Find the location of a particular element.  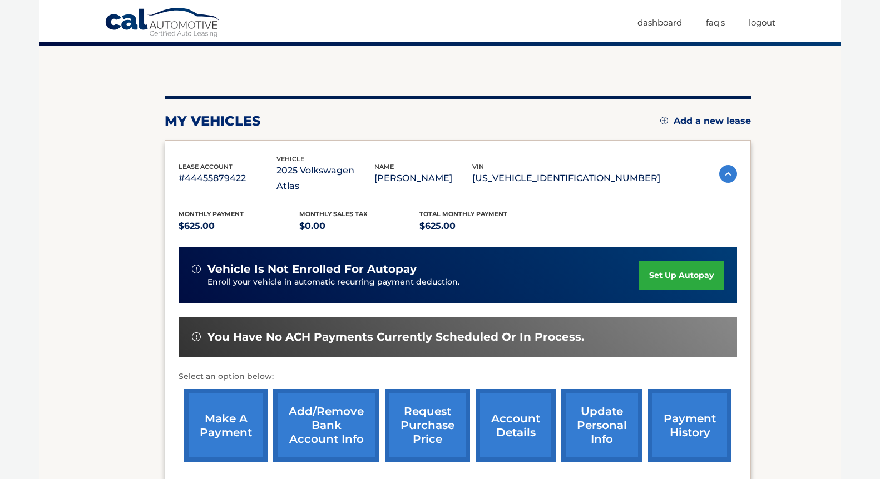

img: accordion-active.svg is located at coordinates (728, 174).